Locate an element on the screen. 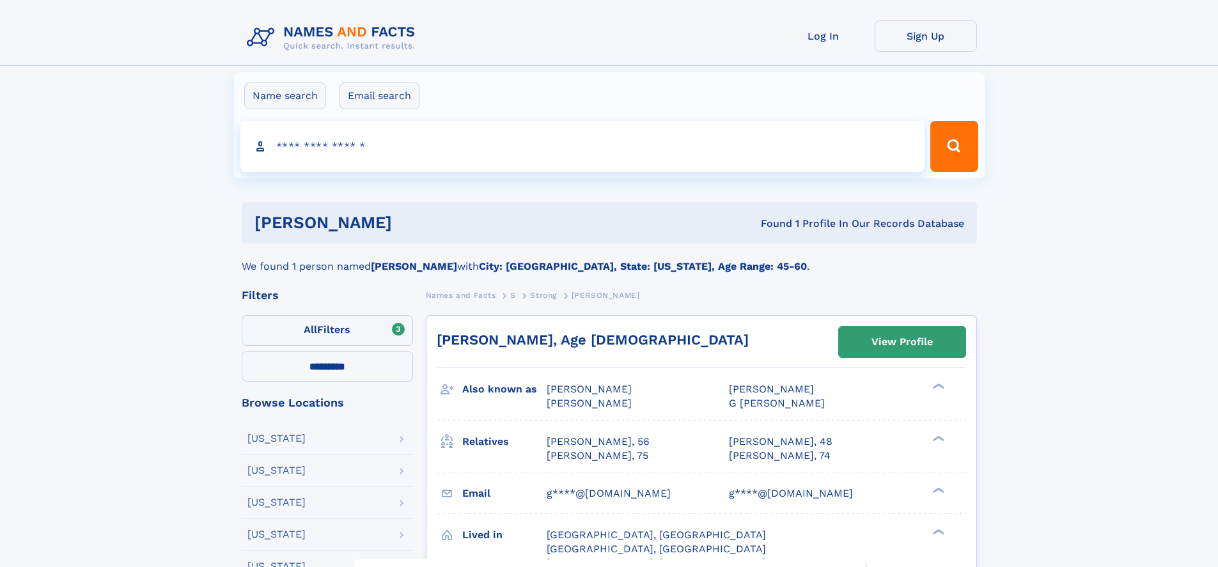 The height and width of the screenshot is (567, 1218). h3: Lived in is located at coordinates (504, 535).